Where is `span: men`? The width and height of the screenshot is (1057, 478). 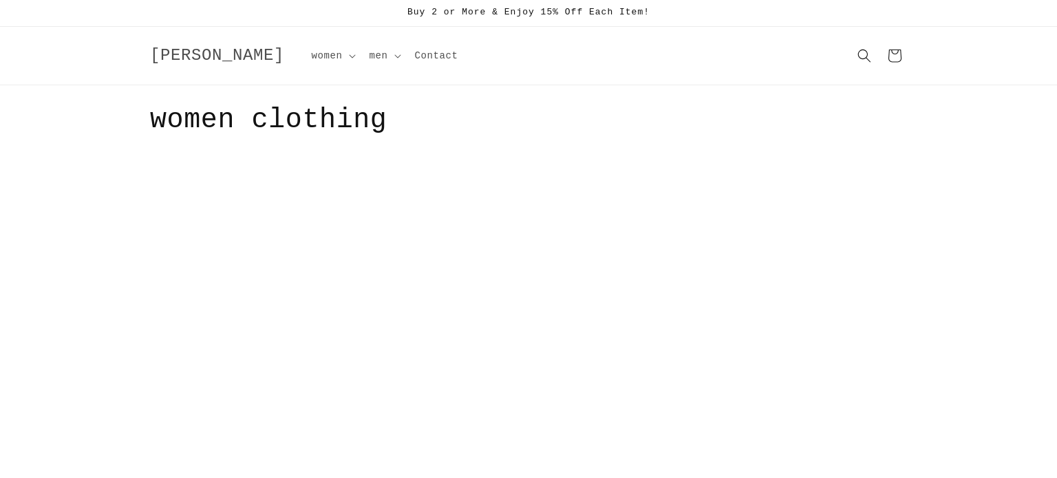
span: men is located at coordinates (378, 56).